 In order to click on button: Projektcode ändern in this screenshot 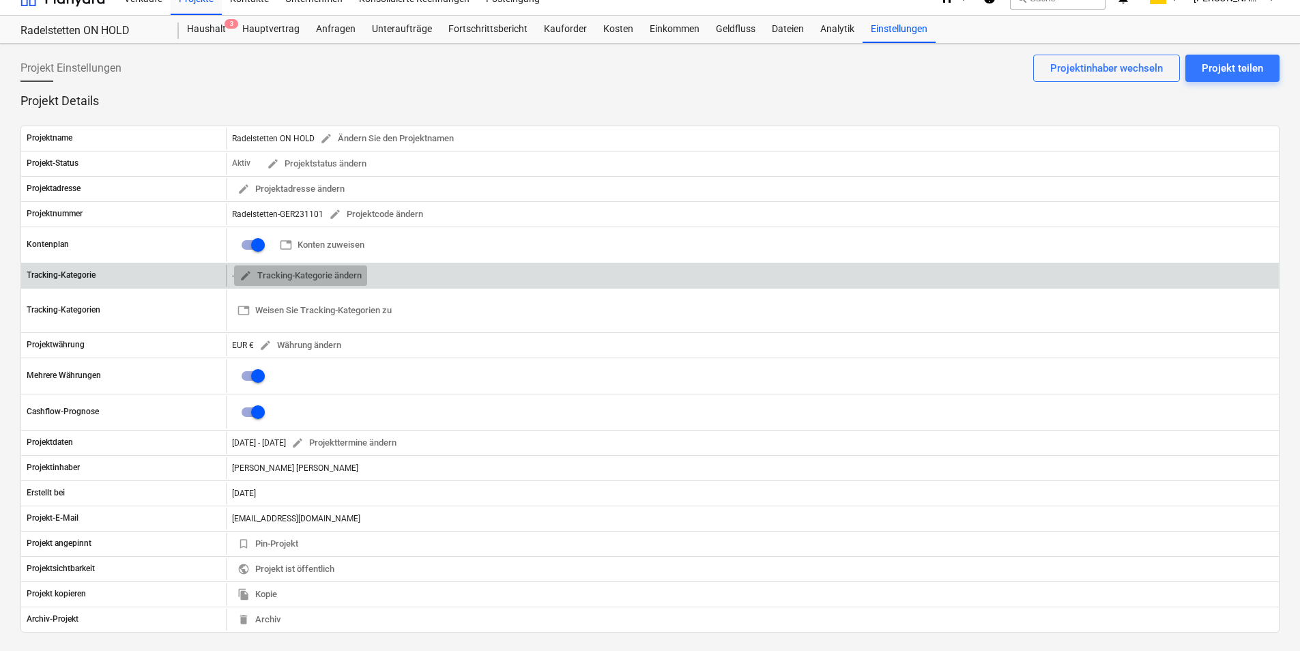, I will do `click(376, 214)`.